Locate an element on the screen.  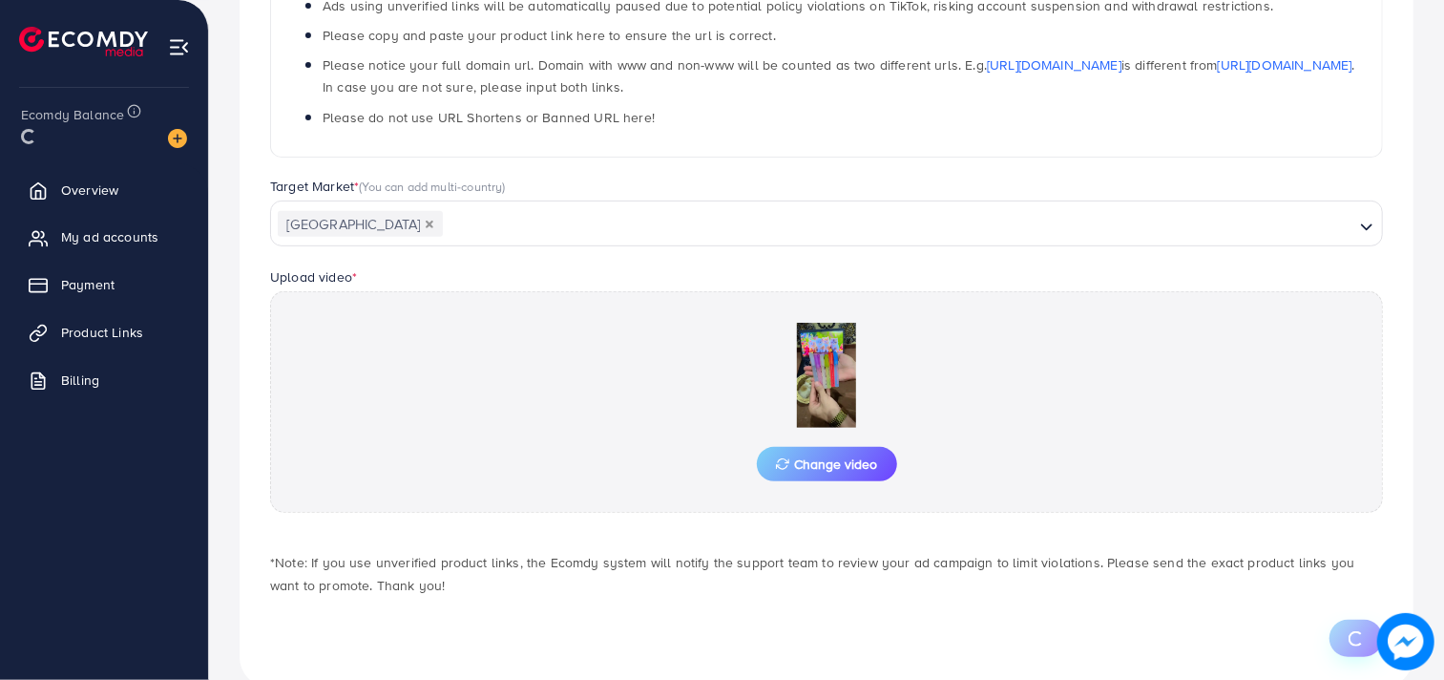
button: Deselect Pakistan is located at coordinates (429, 224).